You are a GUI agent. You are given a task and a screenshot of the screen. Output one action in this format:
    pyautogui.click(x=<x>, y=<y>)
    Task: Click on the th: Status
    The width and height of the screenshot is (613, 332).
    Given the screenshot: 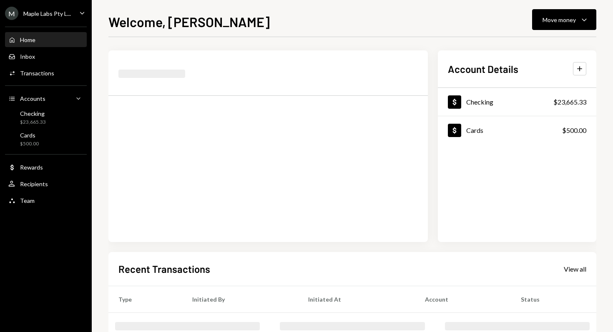 What is the action you would take?
    pyautogui.click(x=553, y=299)
    